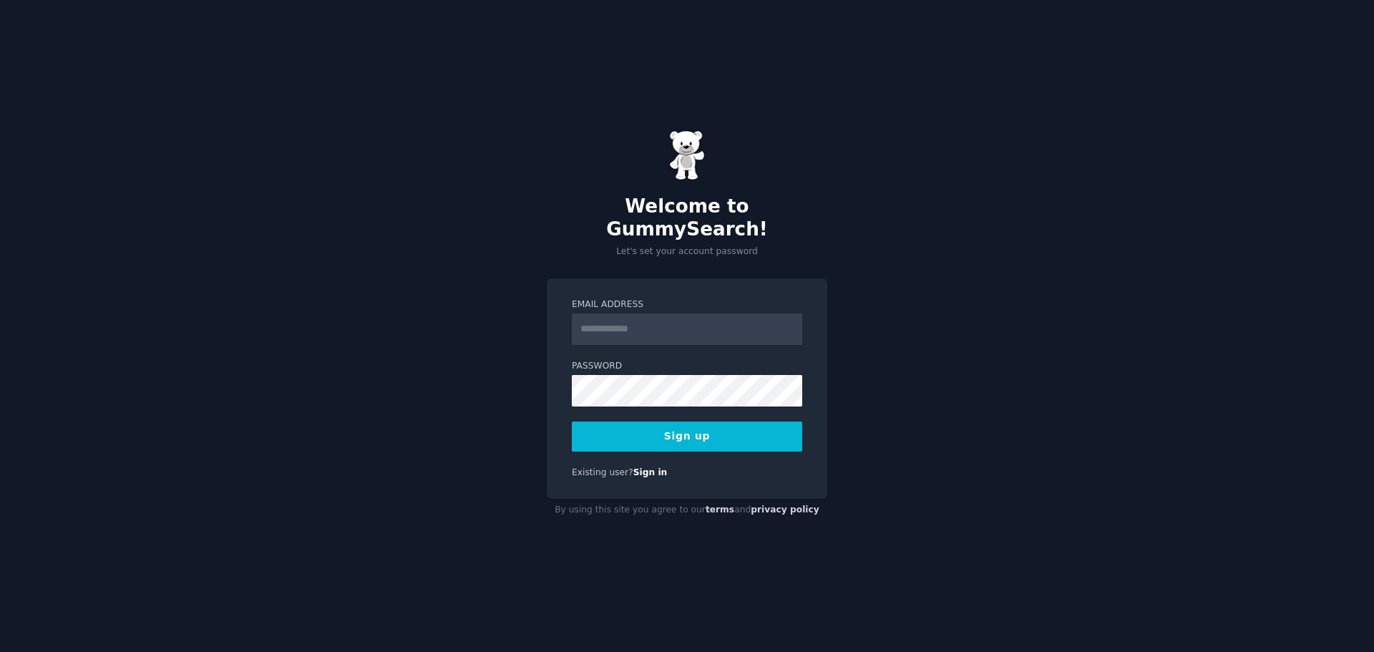 The width and height of the screenshot is (1374, 652). What do you see at coordinates (687, 366) in the screenshot?
I see `label: Password` at bounding box center [687, 366].